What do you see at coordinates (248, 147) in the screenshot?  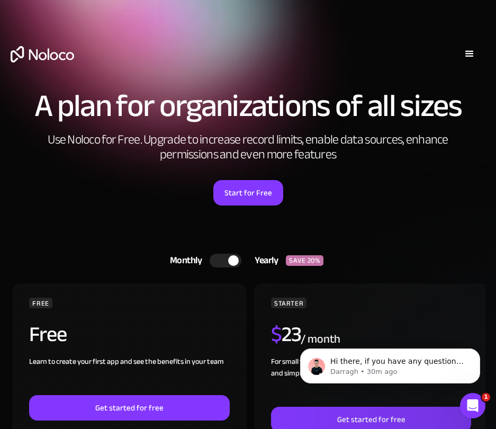 I see `h2: Use Noloco for Free. Upgrade to increase record limits, enable data sources, enhance permissions ...` at bounding box center [248, 147].